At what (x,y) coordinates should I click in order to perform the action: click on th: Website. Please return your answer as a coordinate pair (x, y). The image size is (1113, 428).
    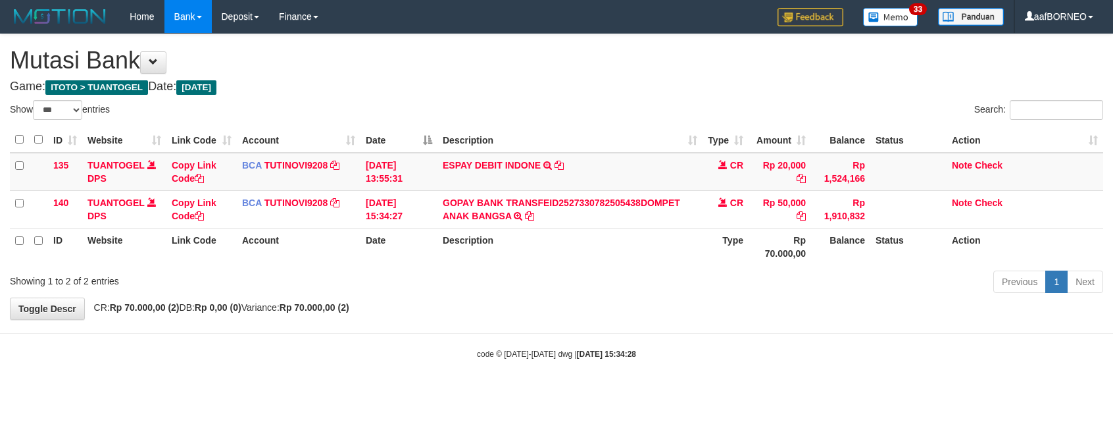
    Looking at the image, I should click on (124, 246).